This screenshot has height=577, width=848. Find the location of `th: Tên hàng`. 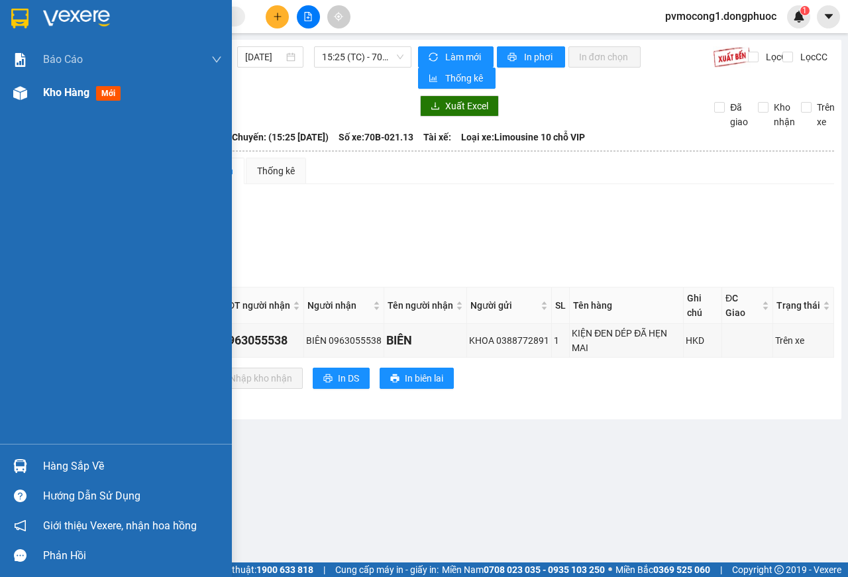

th: Tên hàng is located at coordinates (627, 305).